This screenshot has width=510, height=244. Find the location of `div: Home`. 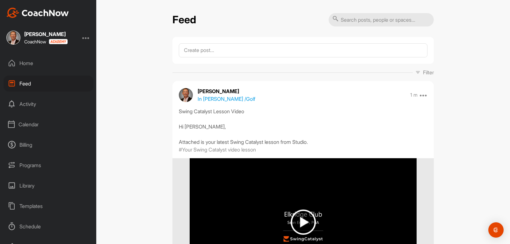

div: Home is located at coordinates (48, 63).